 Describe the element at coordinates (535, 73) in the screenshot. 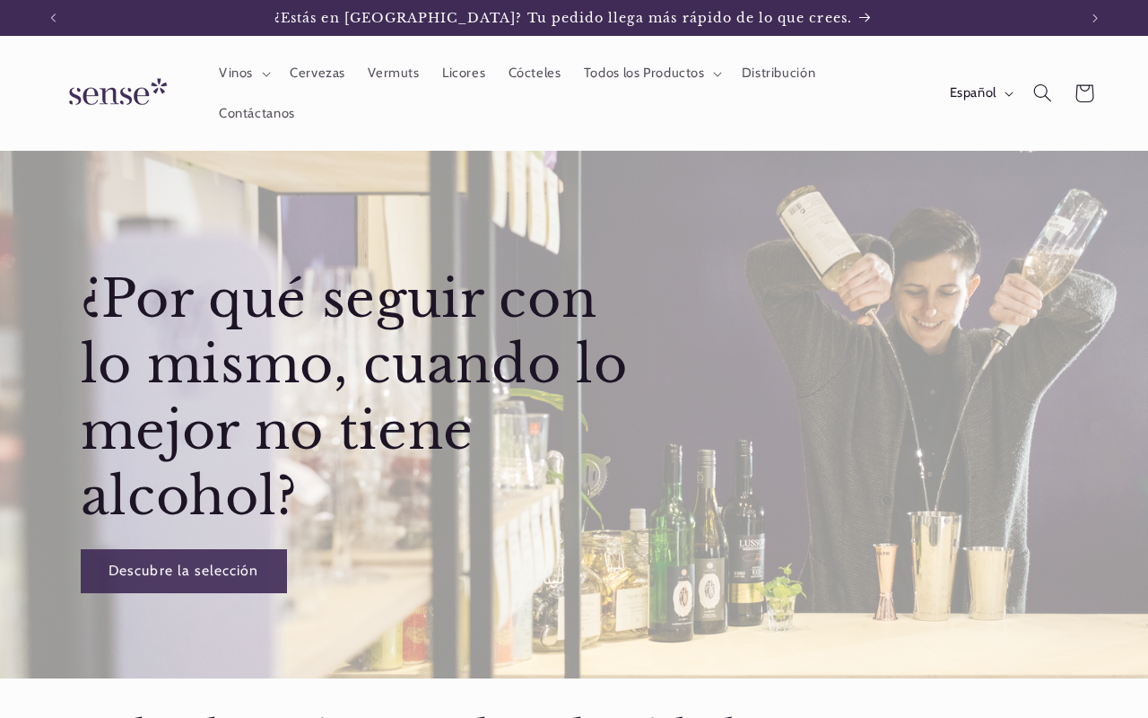

I see `span: Cócteles` at that location.